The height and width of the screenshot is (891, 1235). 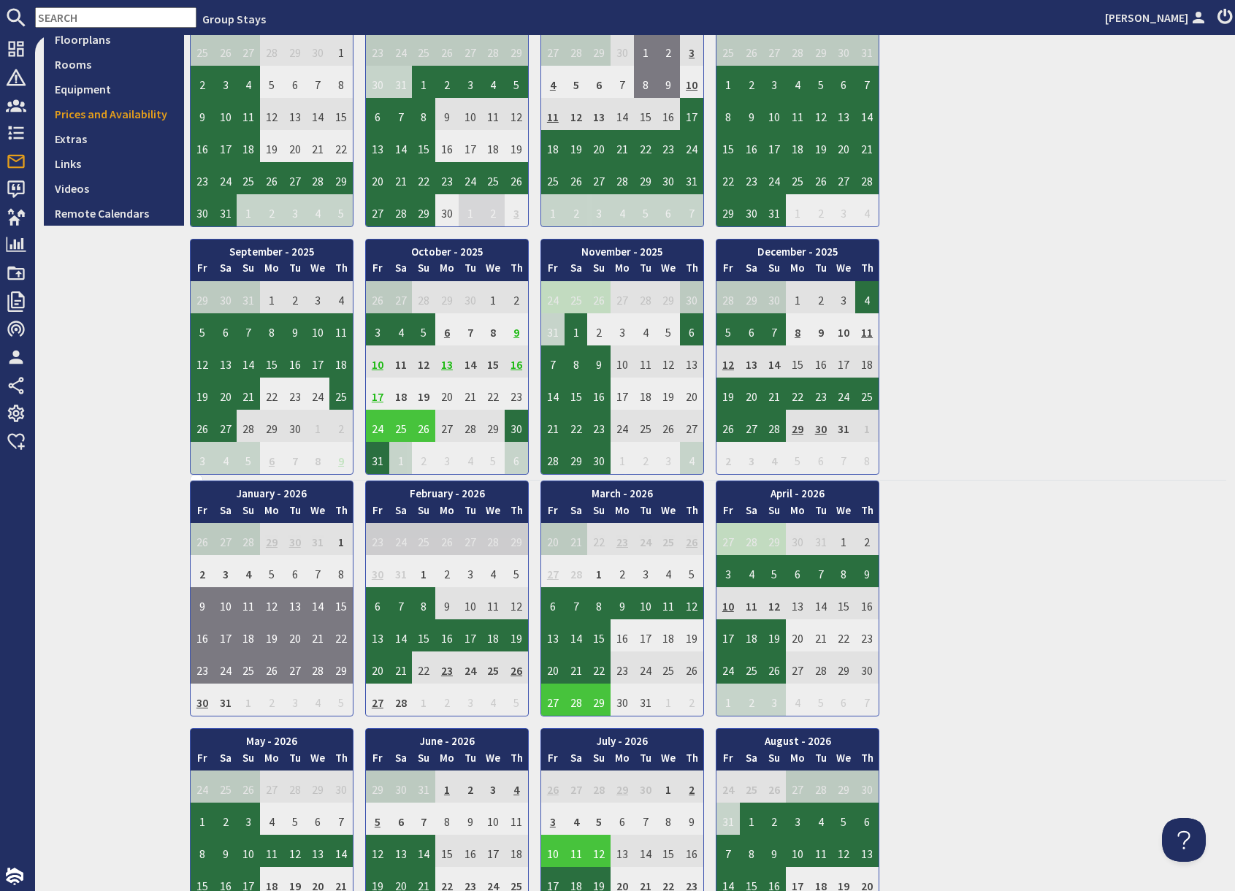 I want to click on td: 16, so click(x=516, y=362).